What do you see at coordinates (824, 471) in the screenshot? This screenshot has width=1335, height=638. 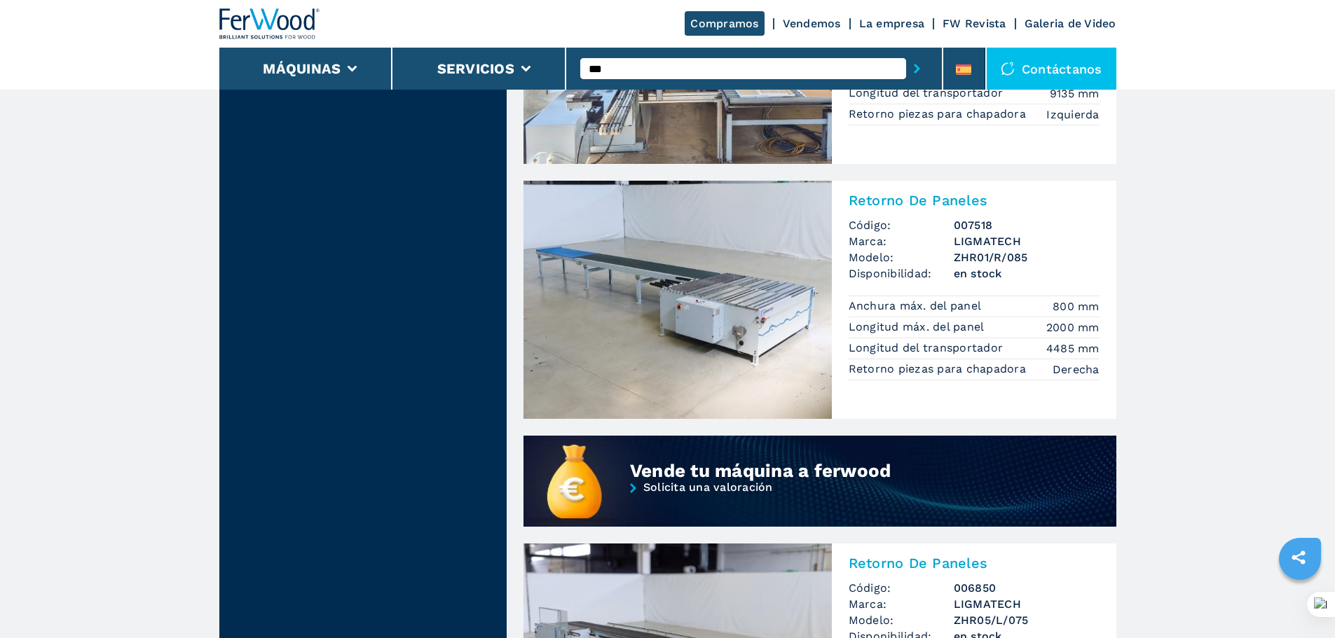 I see `div: Vende tu máquina a ferwood` at bounding box center [824, 471].